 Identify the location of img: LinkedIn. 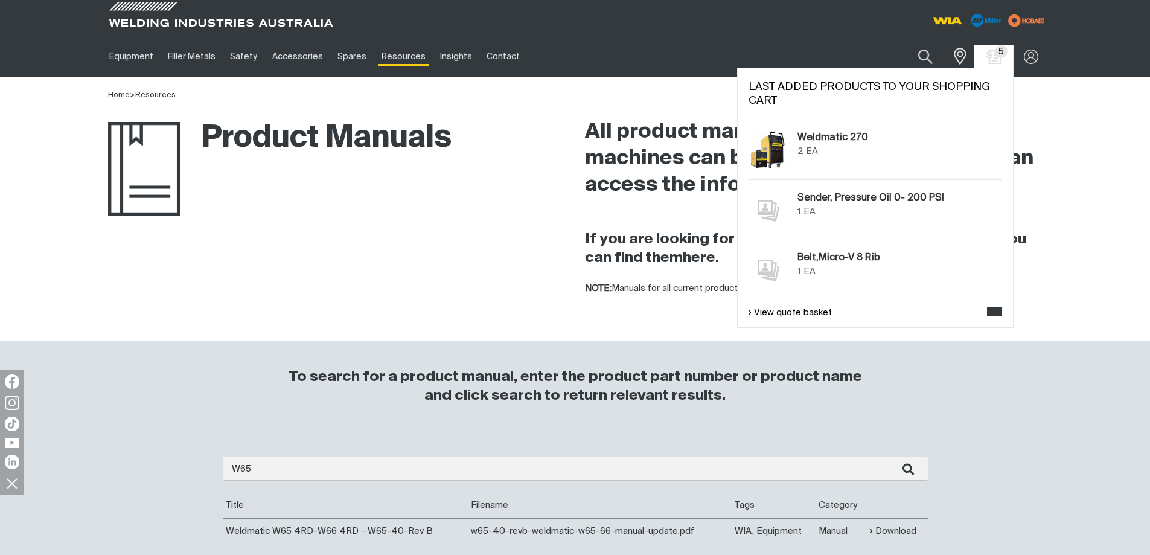
(12, 462).